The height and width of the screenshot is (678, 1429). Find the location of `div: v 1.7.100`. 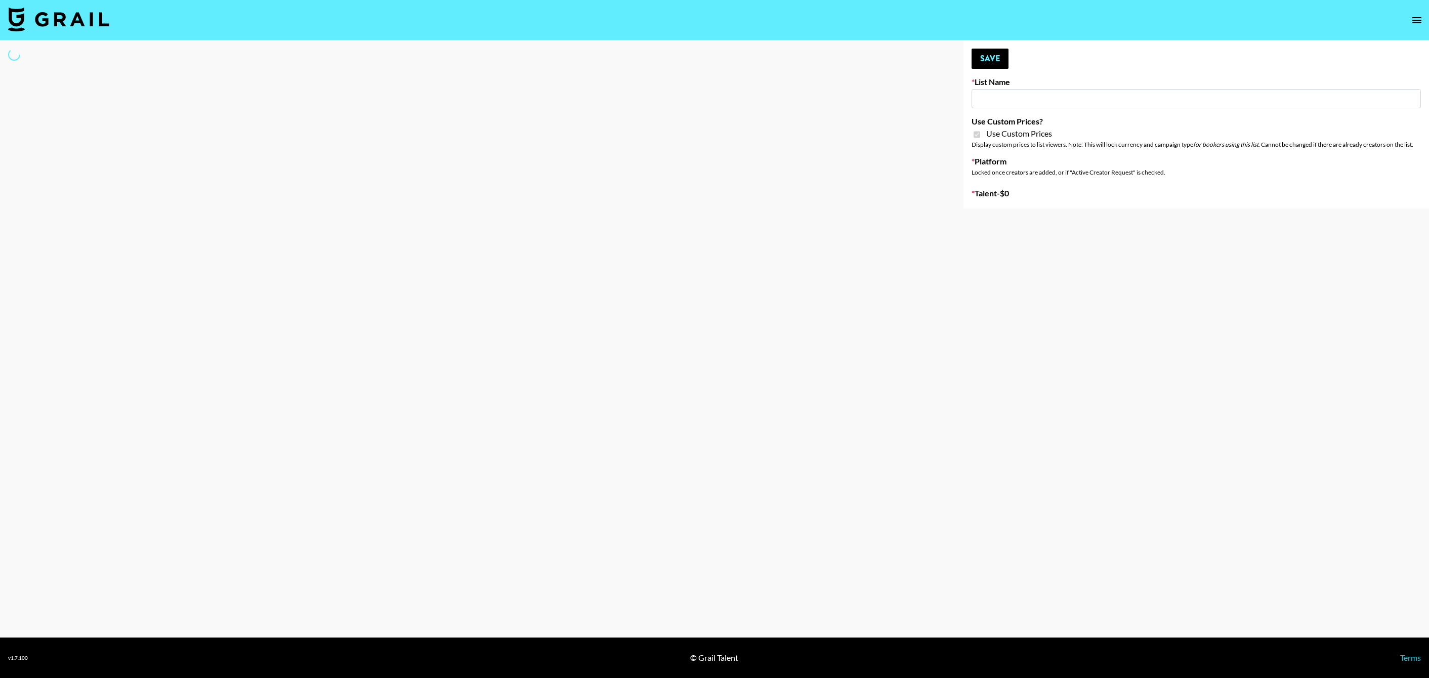

div: v 1.7.100 is located at coordinates (18, 658).